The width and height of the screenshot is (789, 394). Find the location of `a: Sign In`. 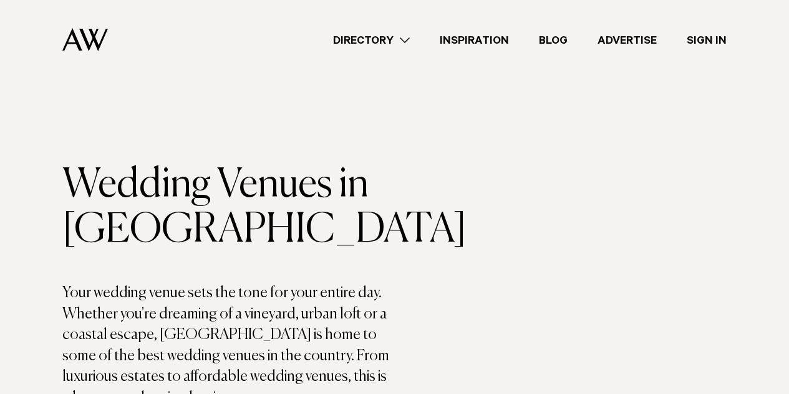

a: Sign In is located at coordinates (707, 40).